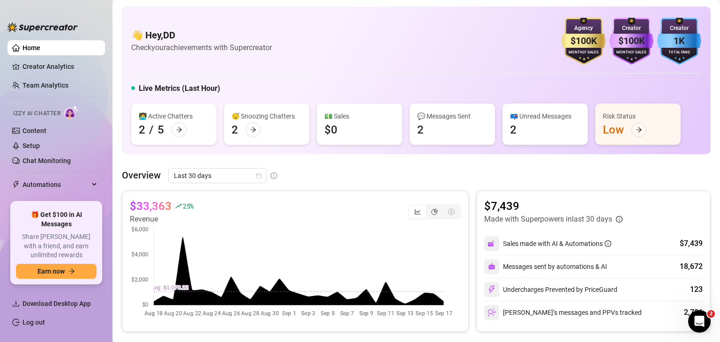 The image size is (720, 342). What do you see at coordinates (418, 212) in the screenshot?
I see `span: line-chart` at bounding box center [418, 212].